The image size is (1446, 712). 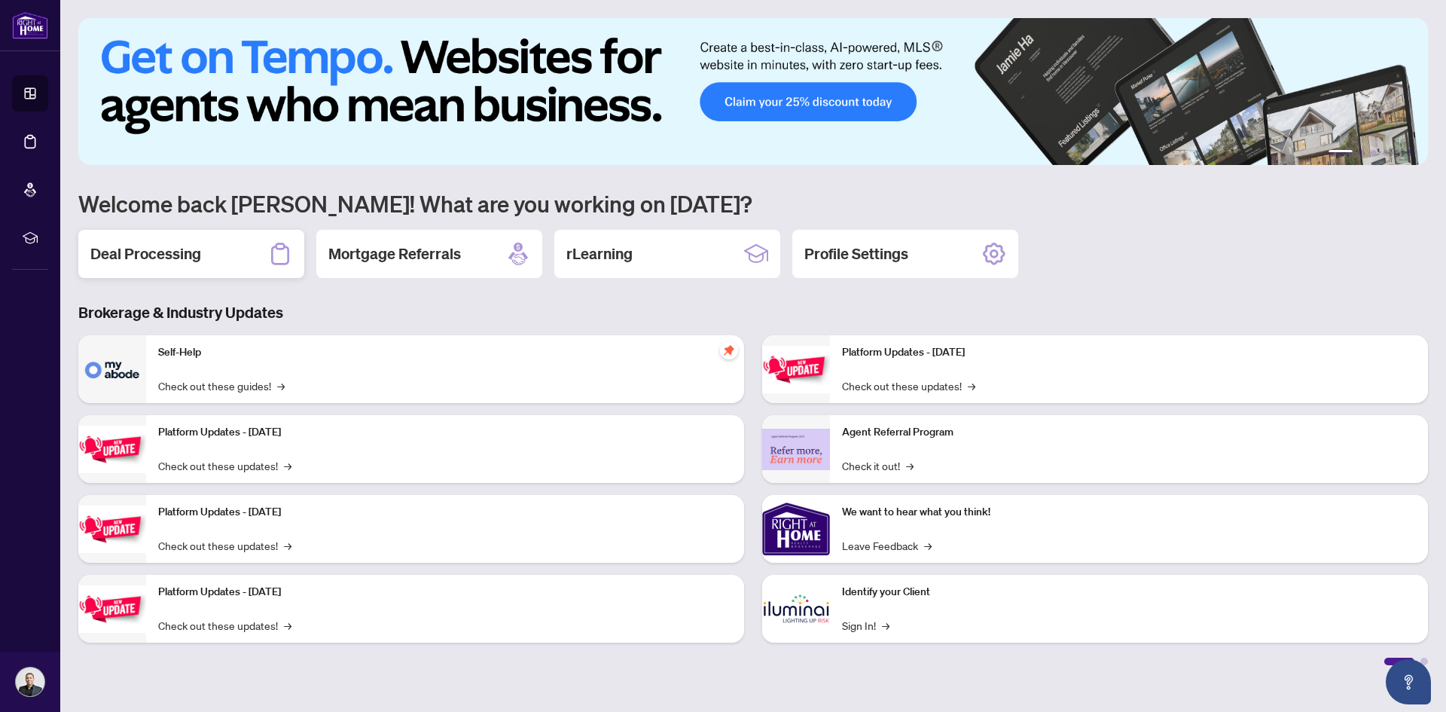 What do you see at coordinates (1374, 153) in the screenshot?
I see `button: 3` at bounding box center [1374, 153].